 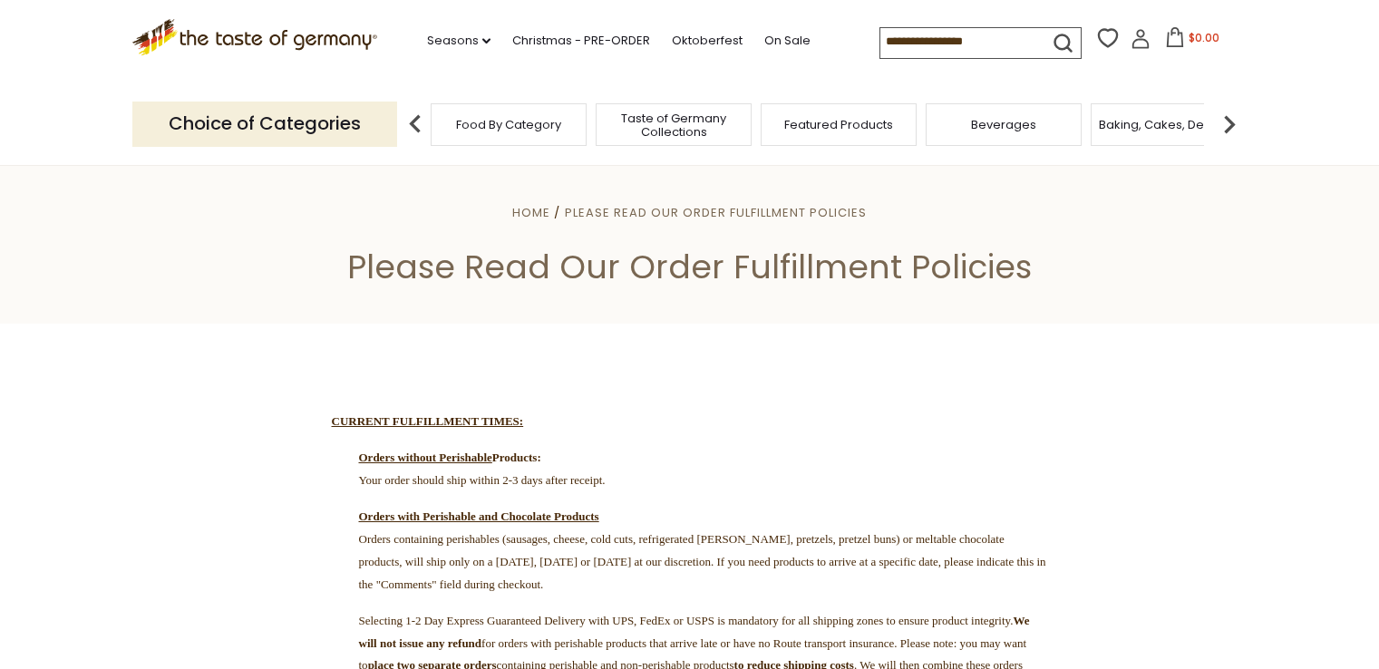 I want to click on a: Taste of Germany Collections, so click(x=674, y=125).